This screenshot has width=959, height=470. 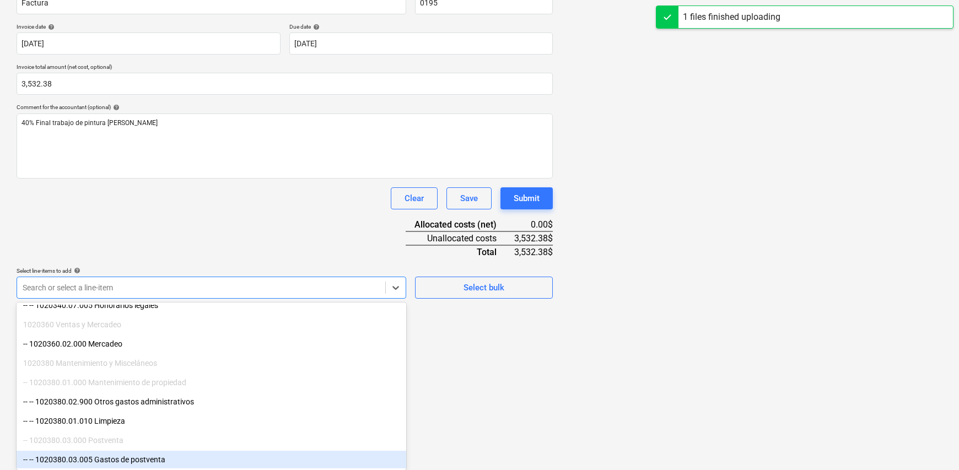 What do you see at coordinates (211, 460) in the screenshot?
I see `div: -- -- 1020380.03.005 Gastos de postventa` at bounding box center [211, 460].